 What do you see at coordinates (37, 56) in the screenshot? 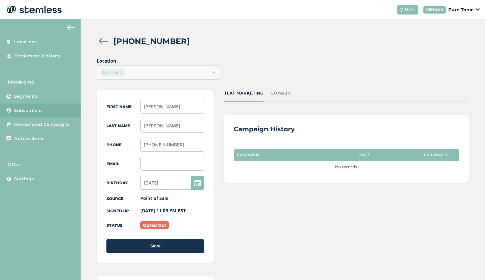
I see `span: Enrollment Options` at bounding box center [37, 56].